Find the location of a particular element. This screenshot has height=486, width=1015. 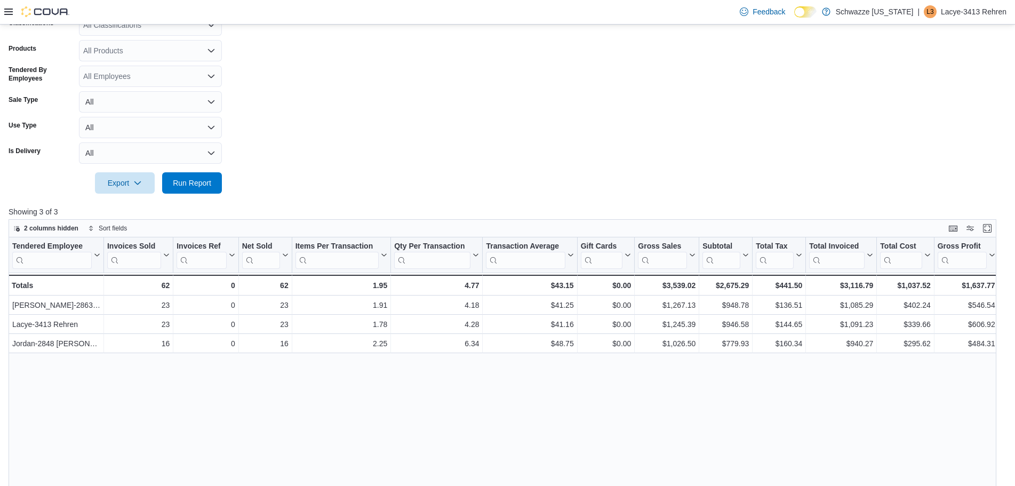

div: Gift Card Sales is located at coordinates (601, 254).